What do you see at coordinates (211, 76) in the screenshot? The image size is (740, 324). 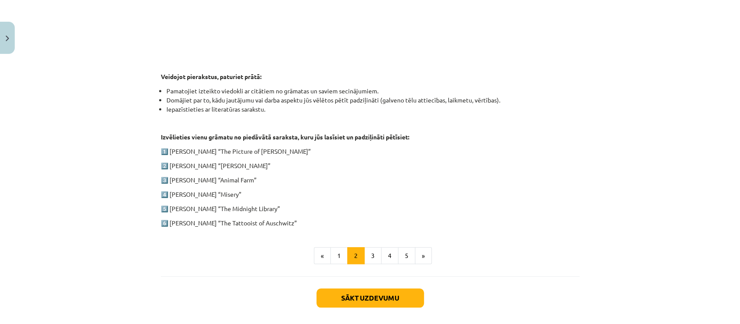 I see `strong: Veidojot pierakstus, paturiet prātā:` at bounding box center [211, 76].